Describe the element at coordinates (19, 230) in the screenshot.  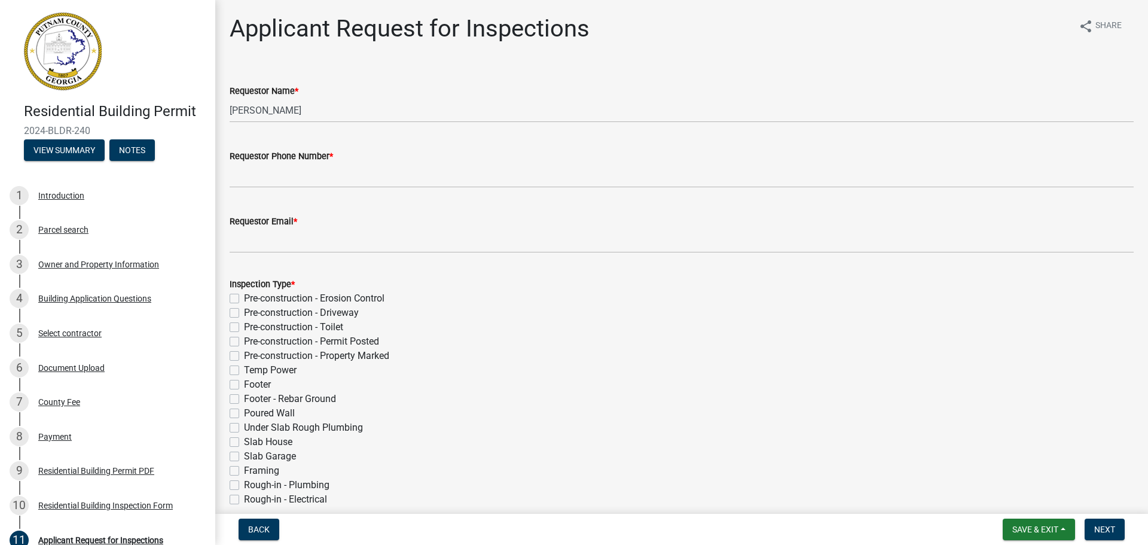
I see `div: 2` at that location.